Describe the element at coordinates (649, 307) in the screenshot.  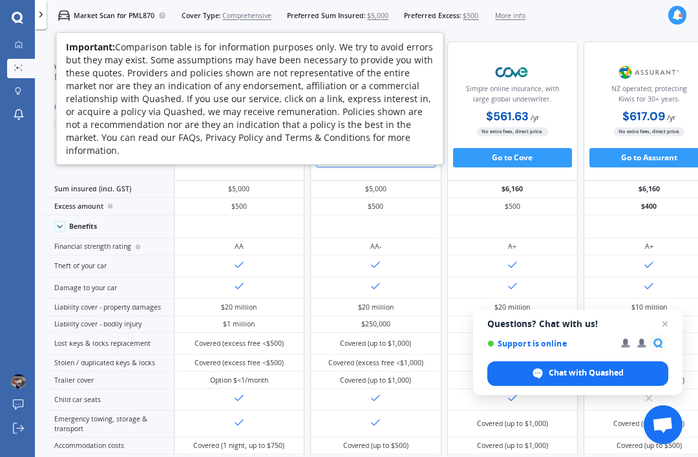
I see `div: $10 million` at that location.